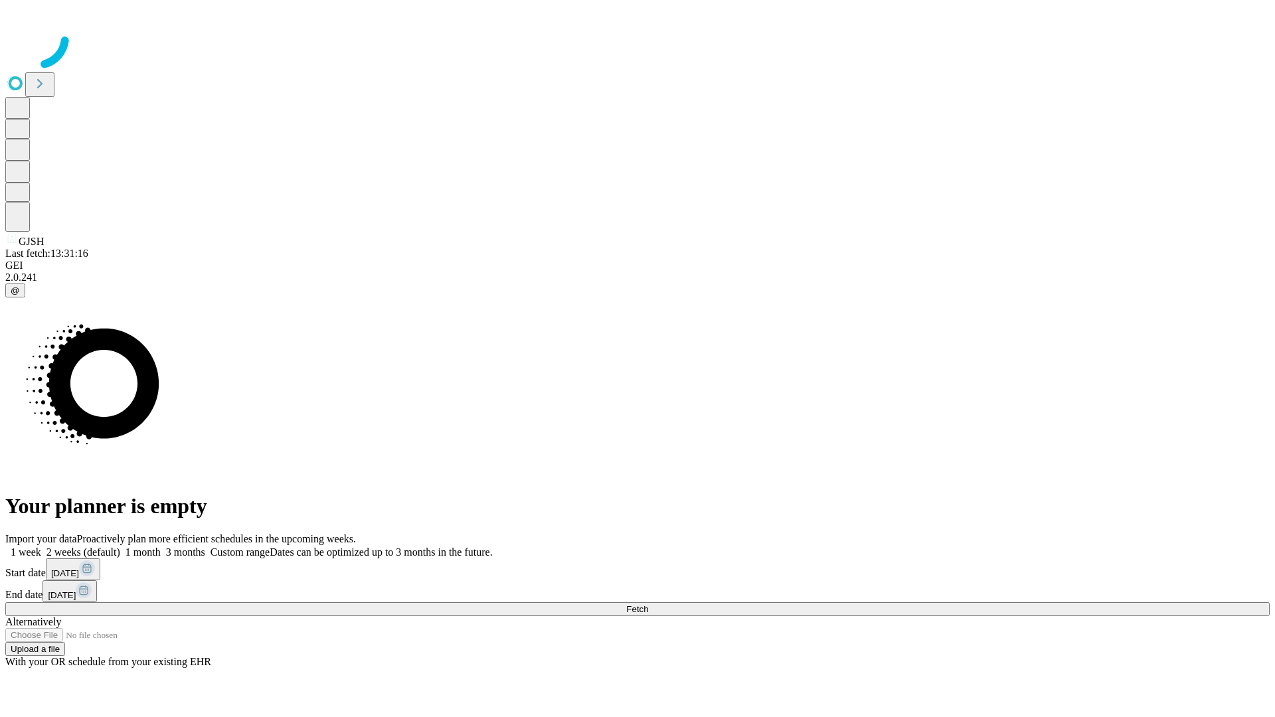  What do you see at coordinates (637, 266) in the screenshot?
I see `div: GEI` at bounding box center [637, 266].